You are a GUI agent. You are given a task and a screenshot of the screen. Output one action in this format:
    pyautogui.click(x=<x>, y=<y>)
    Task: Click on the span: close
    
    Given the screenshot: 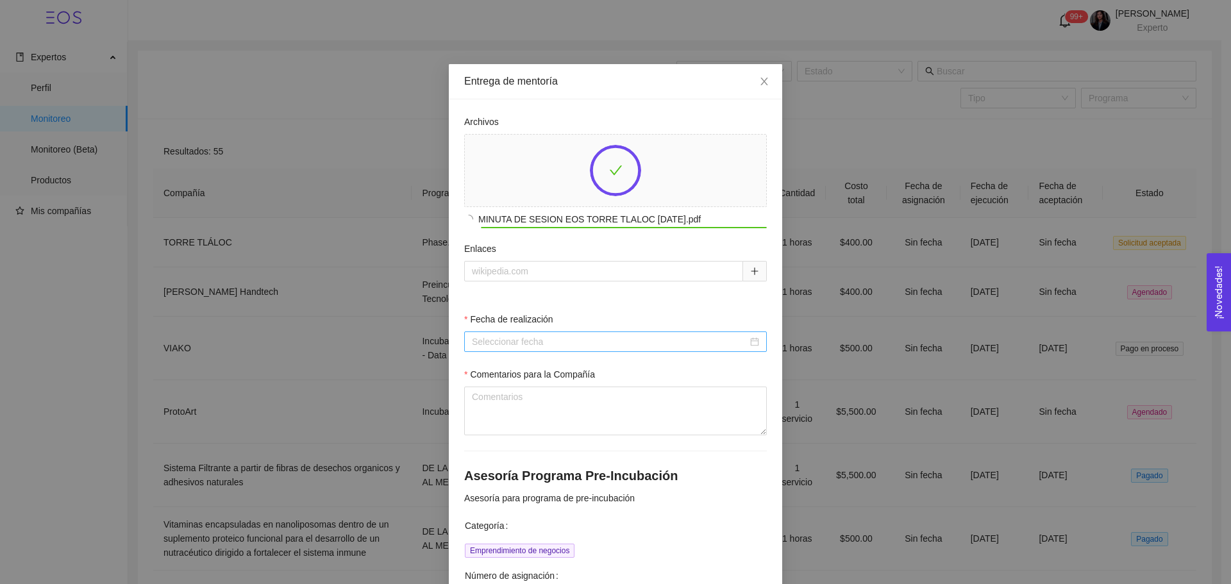 What is the action you would take?
    pyautogui.click(x=764, y=81)
    